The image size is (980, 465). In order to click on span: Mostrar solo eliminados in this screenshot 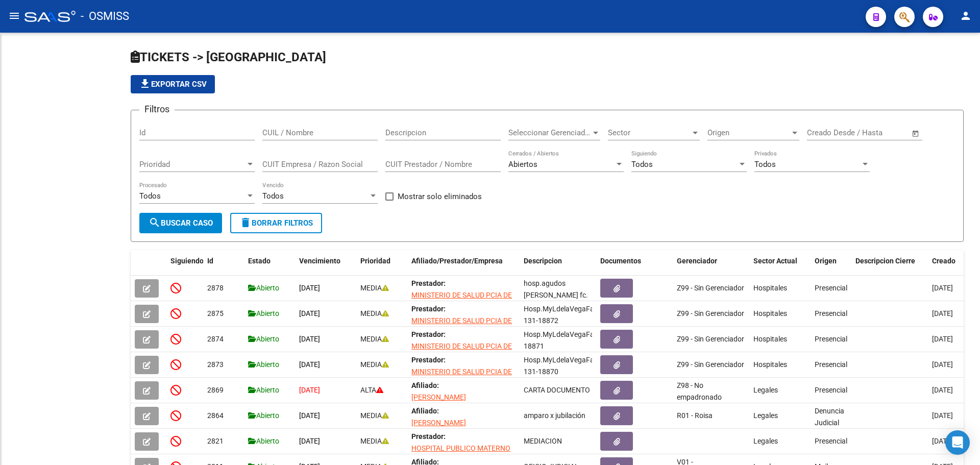, I will do `click(439, 196)`.